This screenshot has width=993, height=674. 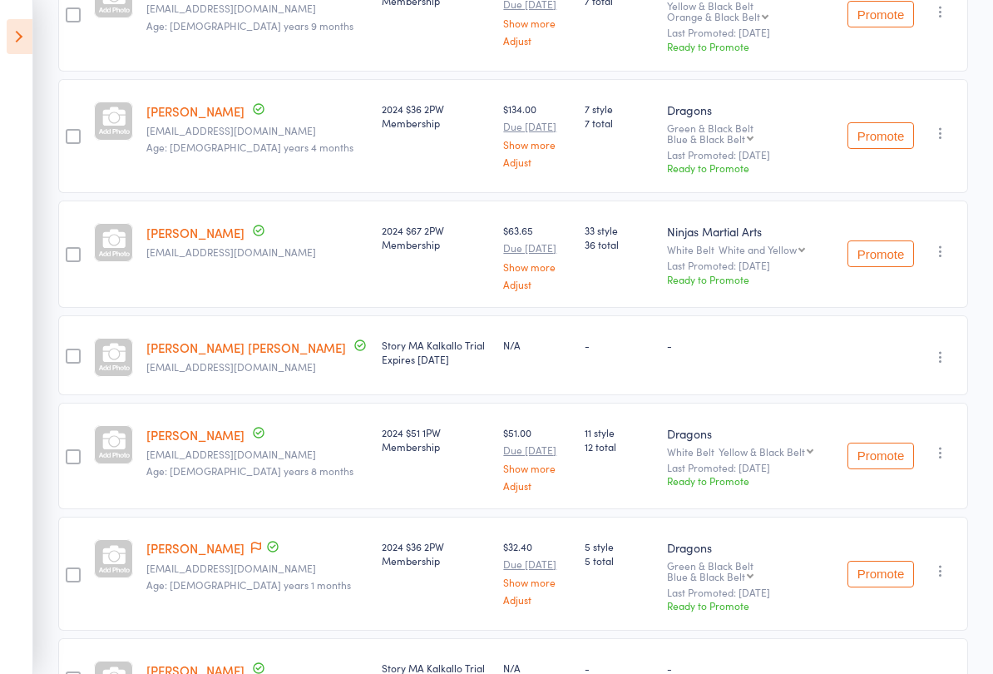 I want to click on small: Grewalharman2012@gmail.com, so click(x=257, y=8).